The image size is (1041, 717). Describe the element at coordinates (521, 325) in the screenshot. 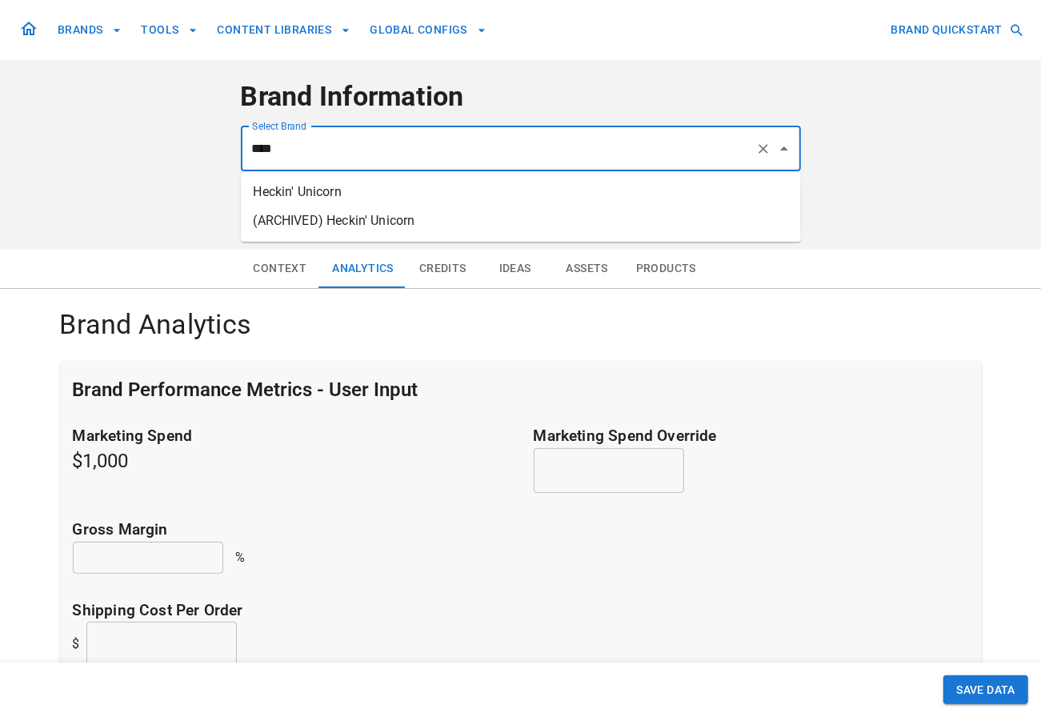

I see `h4: Brand Analytics` at that location.